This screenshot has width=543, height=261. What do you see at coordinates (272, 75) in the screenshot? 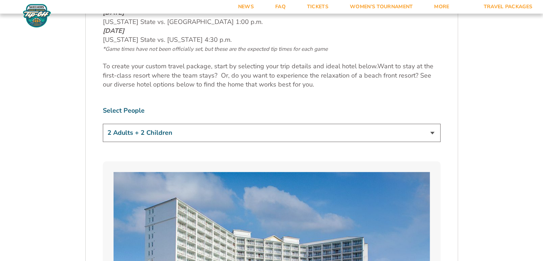
I see `p: Want to stay at the first-class resort where the team stays? Or, do you want to experience the re...` at bounding box center [272, 75].